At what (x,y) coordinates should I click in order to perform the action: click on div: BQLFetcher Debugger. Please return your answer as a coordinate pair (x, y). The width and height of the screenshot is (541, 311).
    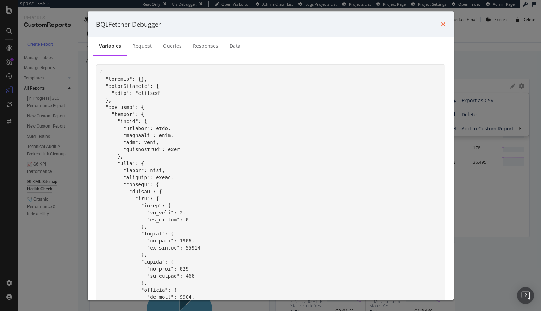
    Looking at the image, I should click on (128, 24).